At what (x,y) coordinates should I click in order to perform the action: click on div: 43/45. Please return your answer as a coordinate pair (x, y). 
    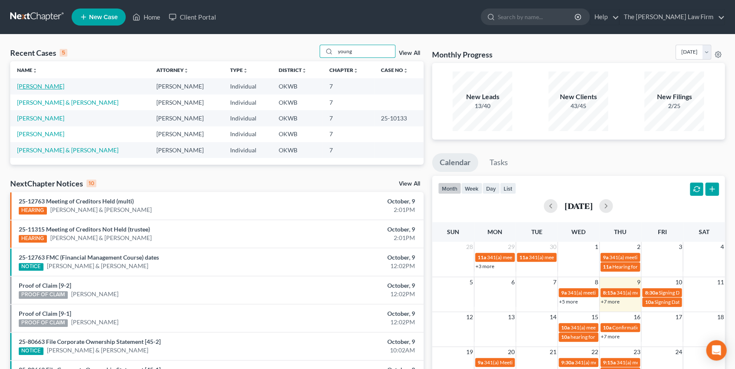
    Looking at the image, I should click on (578, 106).